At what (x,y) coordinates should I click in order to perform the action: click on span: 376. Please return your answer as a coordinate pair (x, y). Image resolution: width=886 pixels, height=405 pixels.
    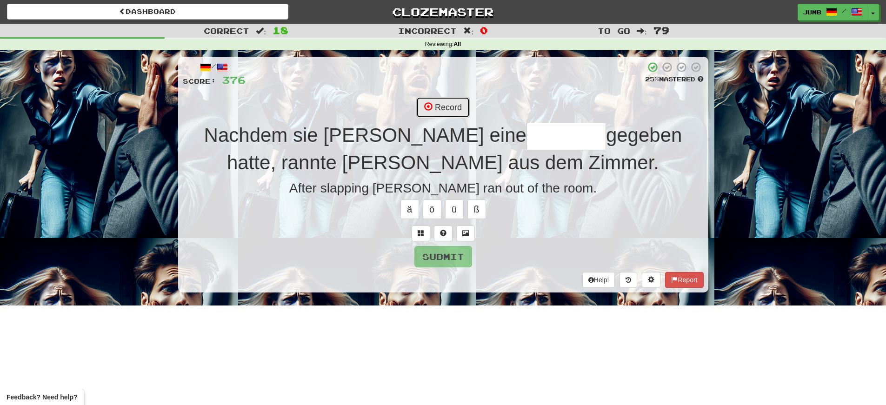
    Looking at the image, I should click on (234, 80).